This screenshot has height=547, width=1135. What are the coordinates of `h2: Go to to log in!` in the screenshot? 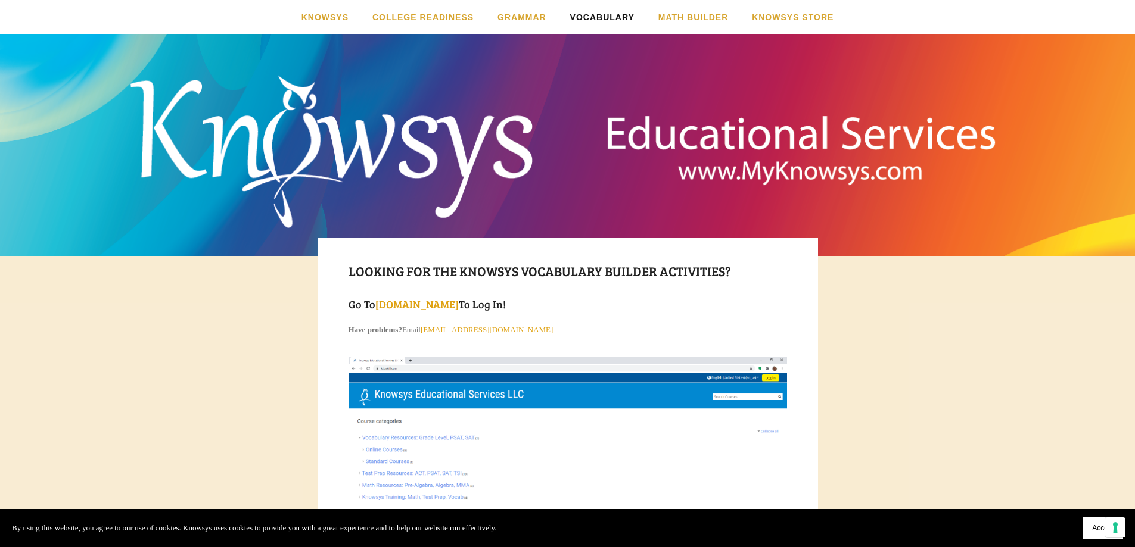 It's located at (568, 304).